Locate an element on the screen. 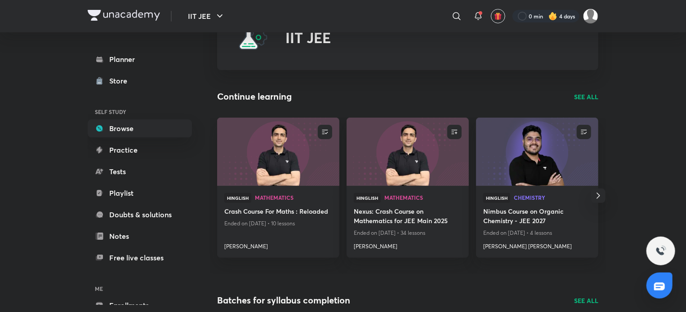 This screenshot has height=312, width=686. h2: Batches for syllabus completion is located at coordinates (284, 301).